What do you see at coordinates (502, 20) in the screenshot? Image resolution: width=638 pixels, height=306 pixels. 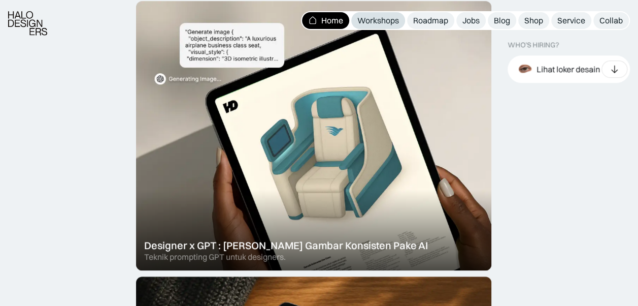 I see `a: Blog` at bounding box center [502, 20].